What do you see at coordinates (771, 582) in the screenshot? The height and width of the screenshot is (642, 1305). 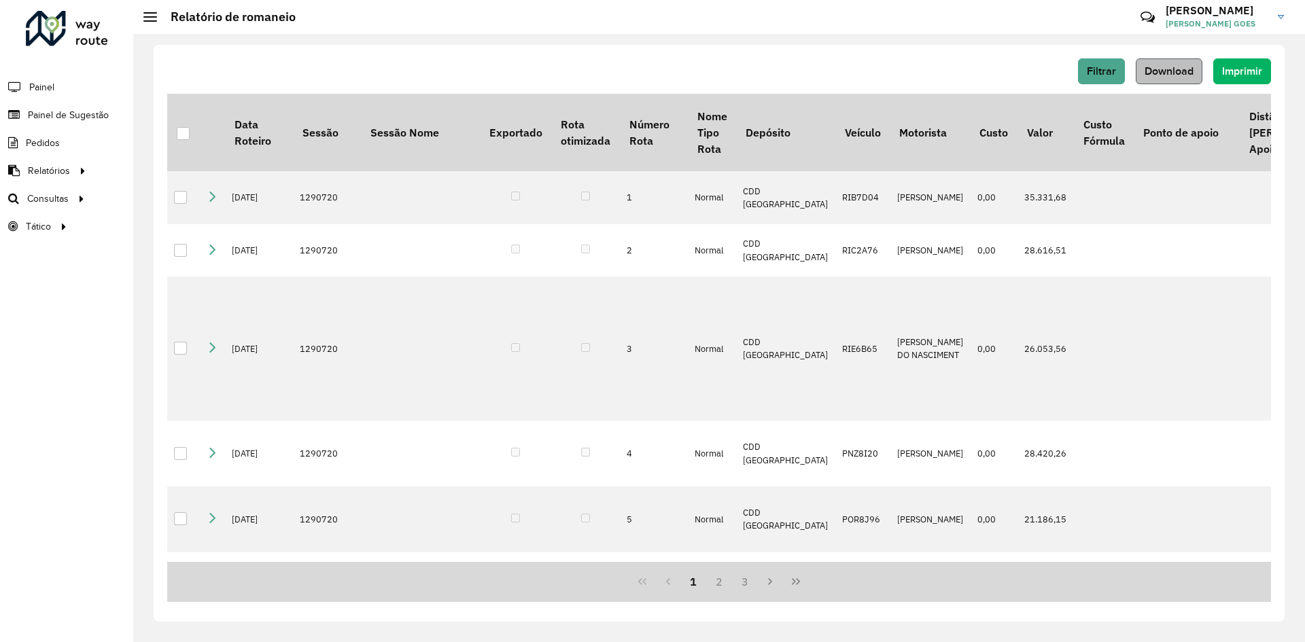 I see `button: Next Page` at bounding box center [771, 582].